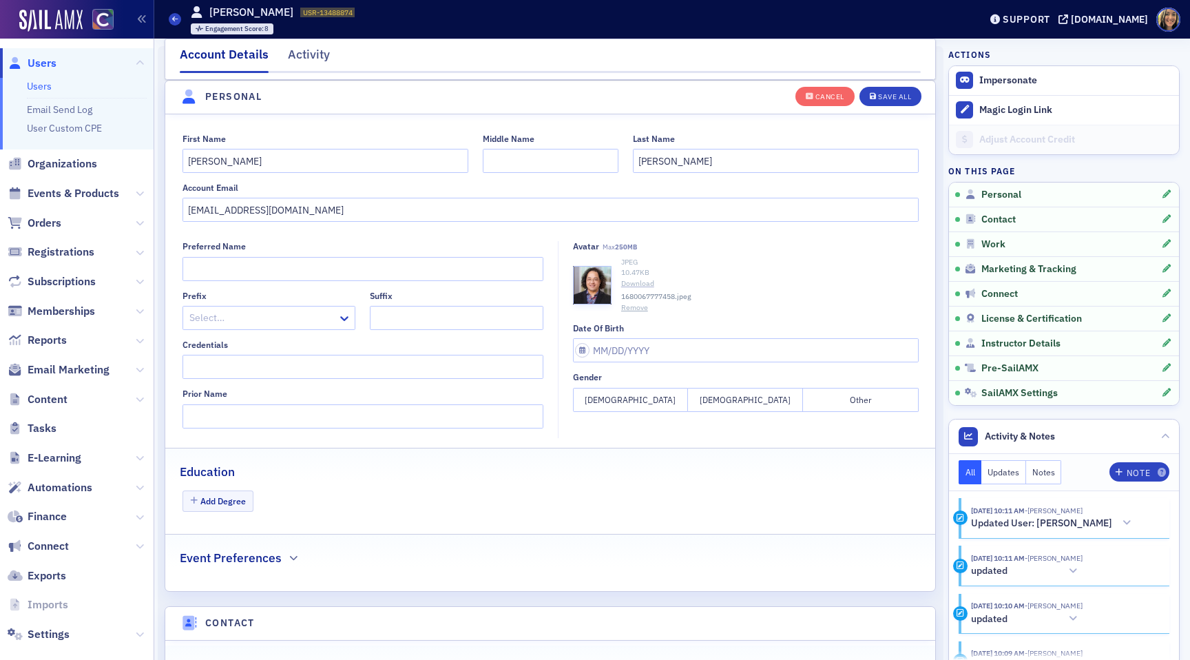 The height and width of the screenshot is (660, 1190). I want to click on a: E-Learning, so click(44, 458).